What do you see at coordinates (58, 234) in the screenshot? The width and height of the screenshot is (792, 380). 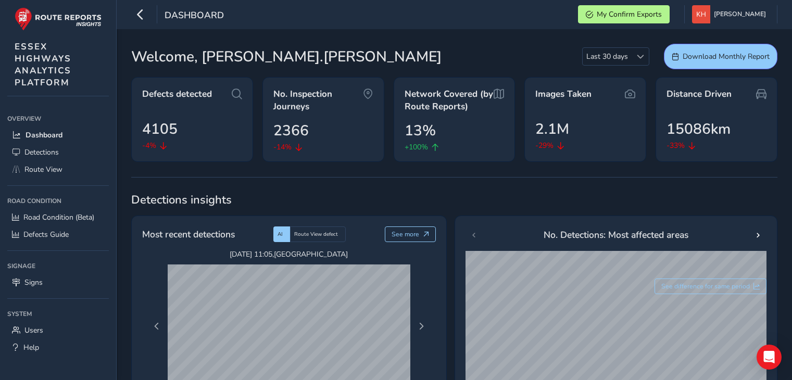 I see `a: Defects Guide` at bounding box center [58, 234].